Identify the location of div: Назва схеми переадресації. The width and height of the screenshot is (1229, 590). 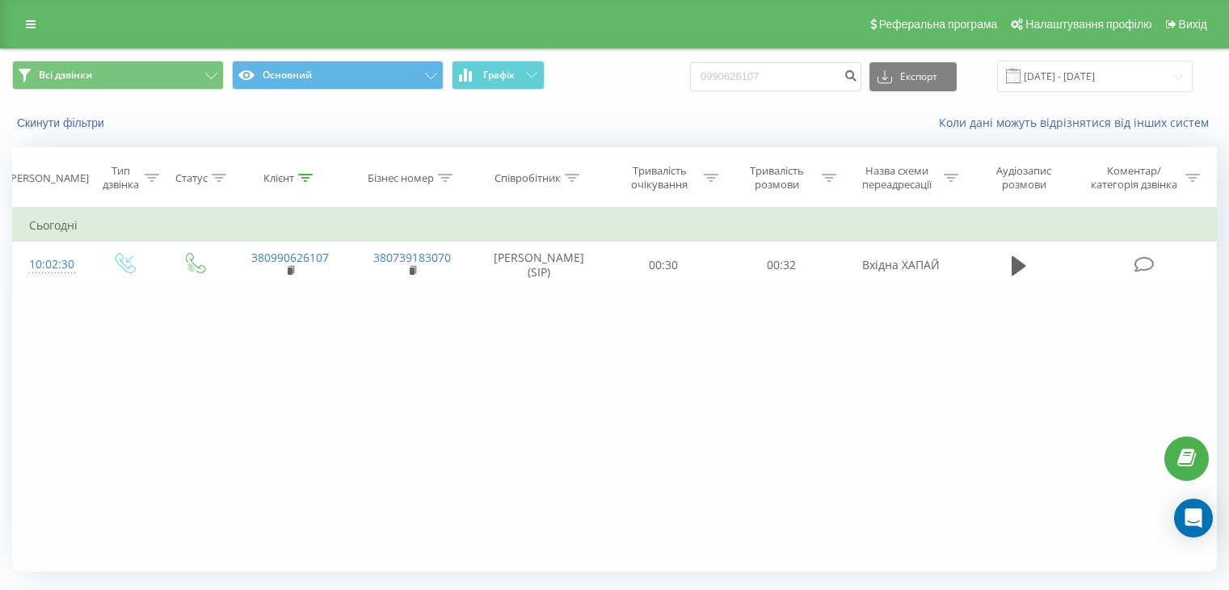
(897, 178).